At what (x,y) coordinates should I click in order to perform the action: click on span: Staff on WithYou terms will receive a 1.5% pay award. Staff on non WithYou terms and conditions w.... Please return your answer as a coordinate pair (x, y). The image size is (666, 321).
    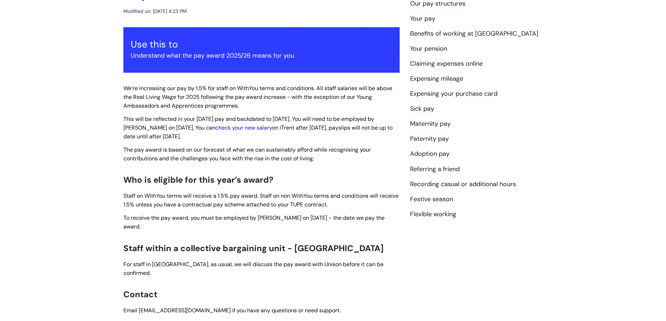
    Looking at the image, I should click on (261, 200).